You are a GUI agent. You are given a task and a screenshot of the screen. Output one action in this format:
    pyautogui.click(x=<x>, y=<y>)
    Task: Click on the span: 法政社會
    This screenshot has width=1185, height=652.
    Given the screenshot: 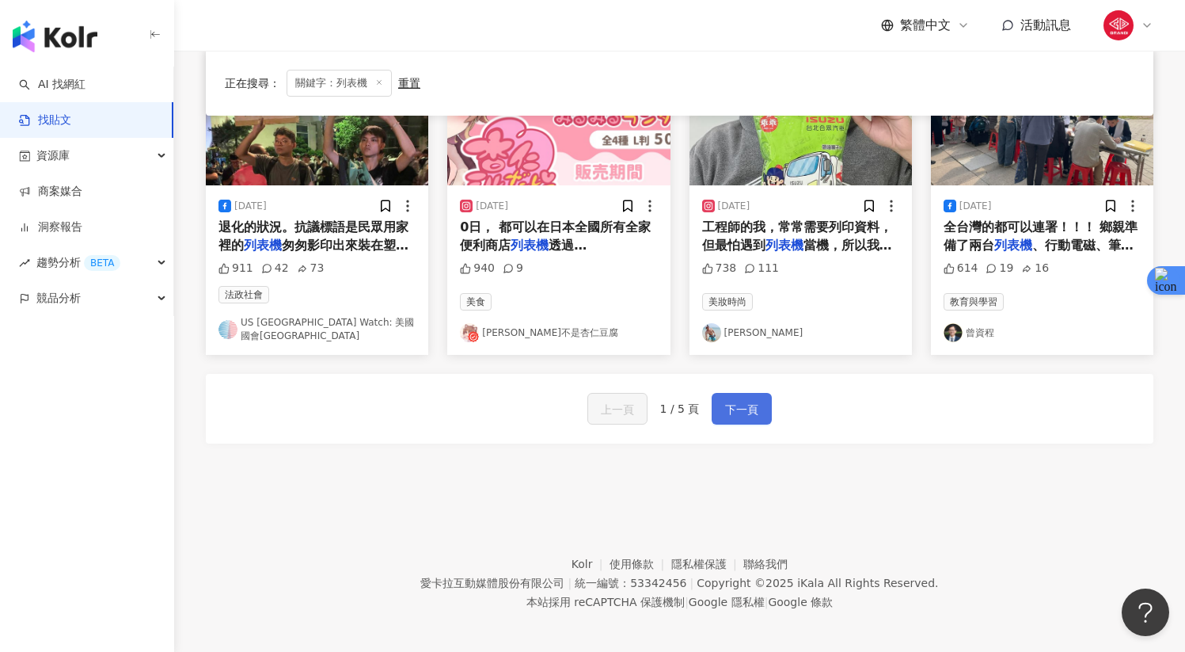 What is the action you would take?
    pyautogui.click(x=244, y=294)
    